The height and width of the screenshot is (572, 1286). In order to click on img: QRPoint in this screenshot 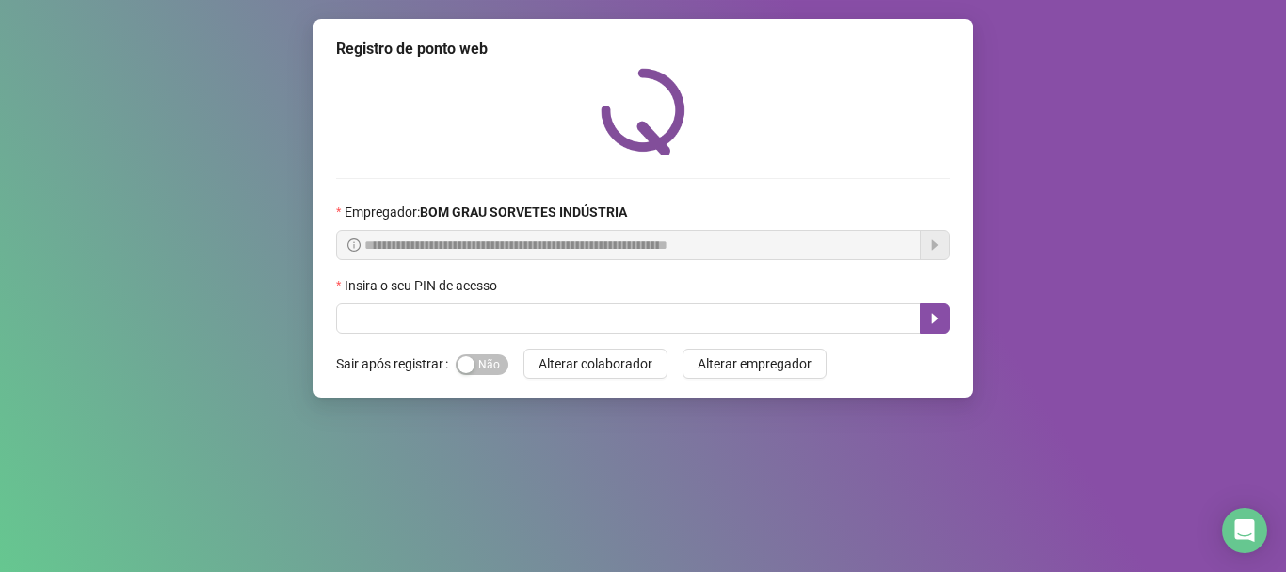, I will do `click(643, 111)`.